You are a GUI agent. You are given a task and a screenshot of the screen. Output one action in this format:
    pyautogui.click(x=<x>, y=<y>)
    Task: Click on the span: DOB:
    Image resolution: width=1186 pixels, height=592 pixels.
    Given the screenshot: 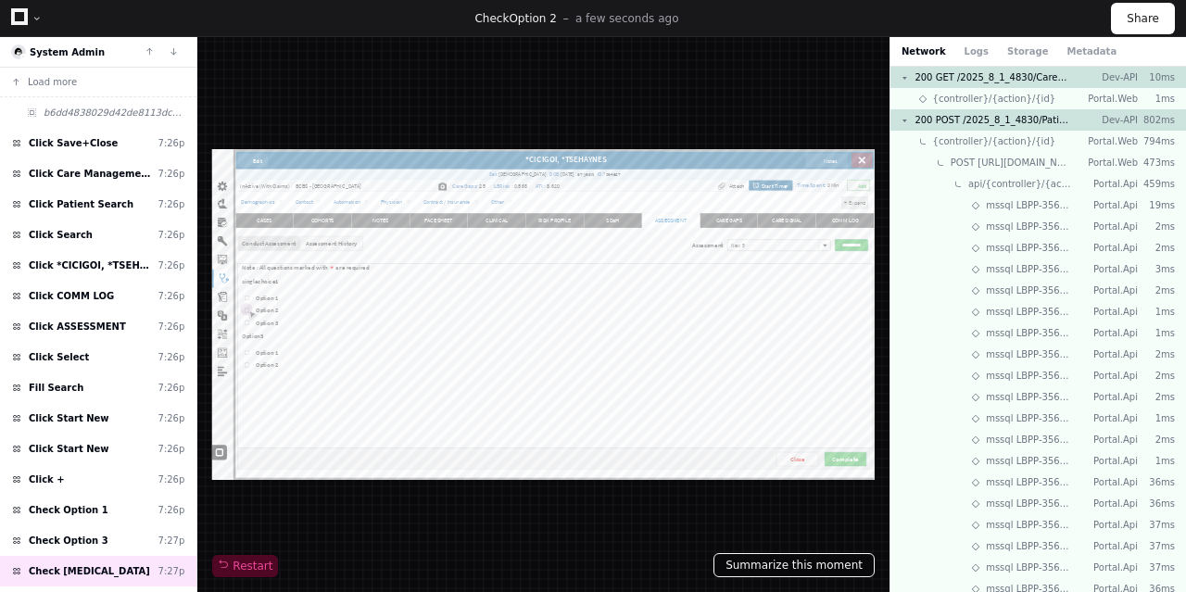 What is the action you would take?
    pyautogui.click(x=768, y=55)
    